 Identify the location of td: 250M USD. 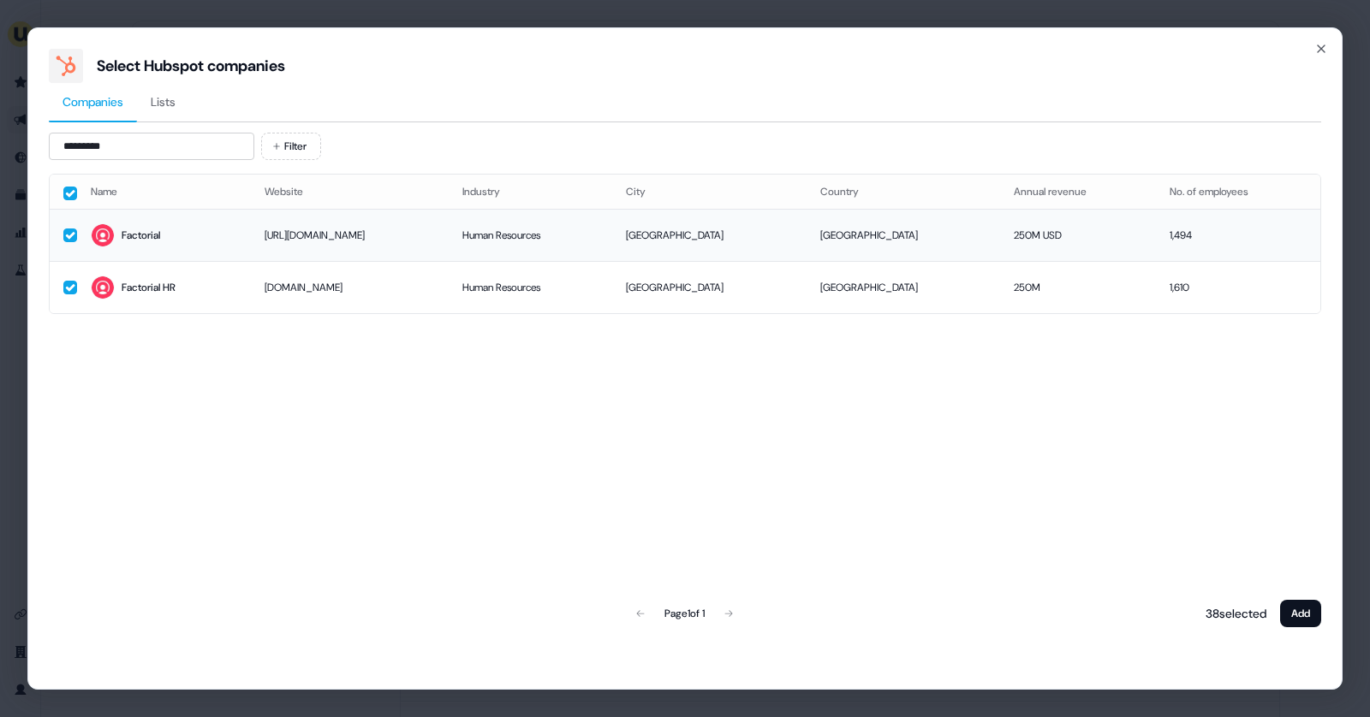
(1078, 235).